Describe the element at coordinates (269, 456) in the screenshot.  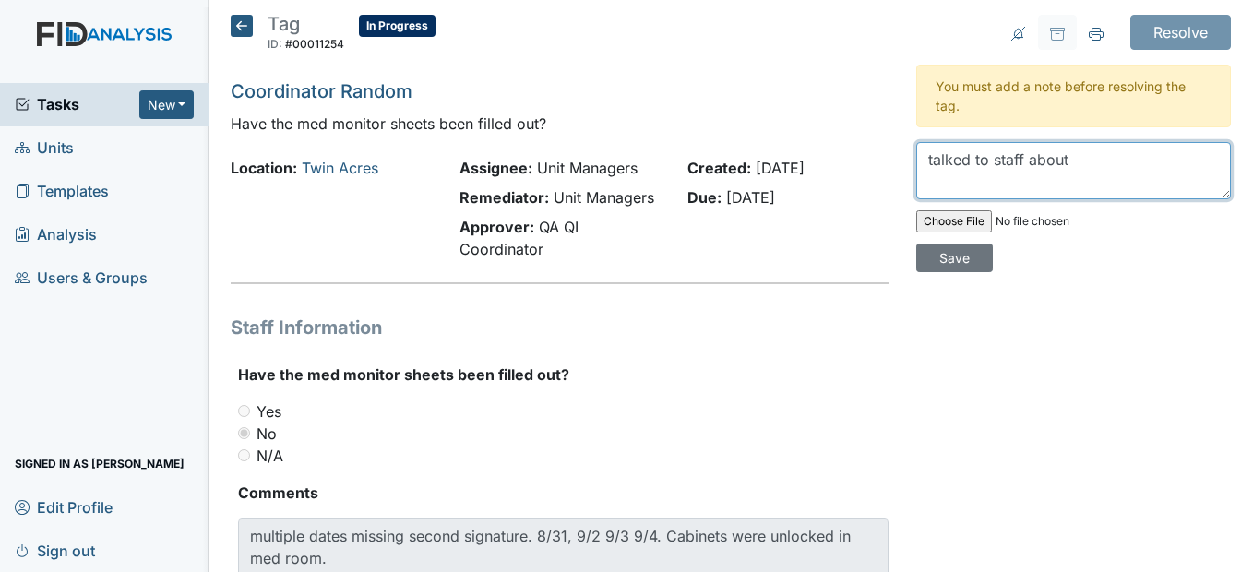
I see `label: N/A` at that location.